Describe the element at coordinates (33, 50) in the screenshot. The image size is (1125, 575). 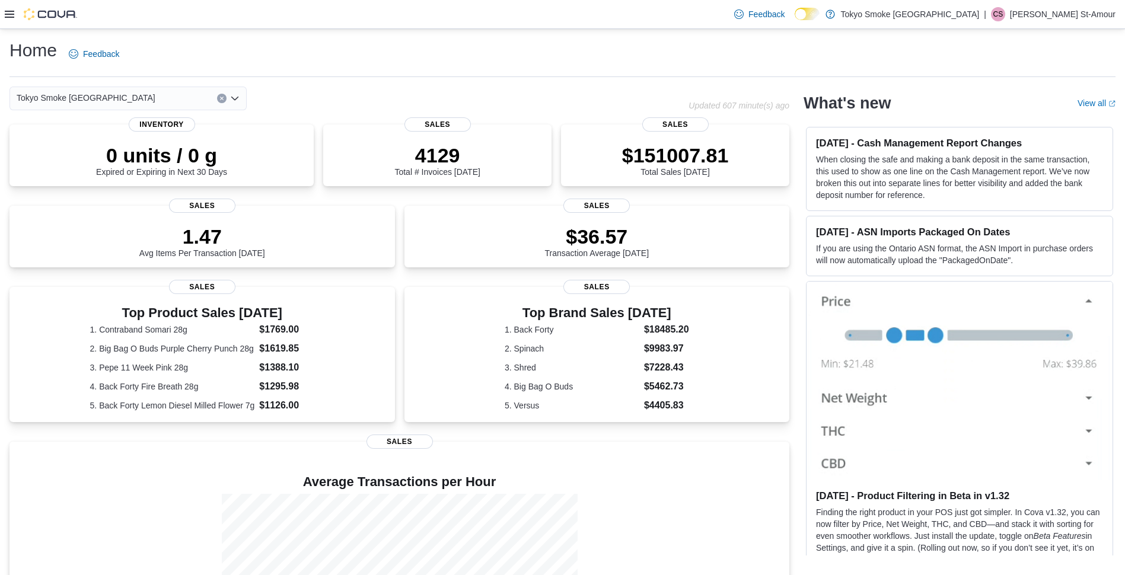
I see `h1: Home` at that location.